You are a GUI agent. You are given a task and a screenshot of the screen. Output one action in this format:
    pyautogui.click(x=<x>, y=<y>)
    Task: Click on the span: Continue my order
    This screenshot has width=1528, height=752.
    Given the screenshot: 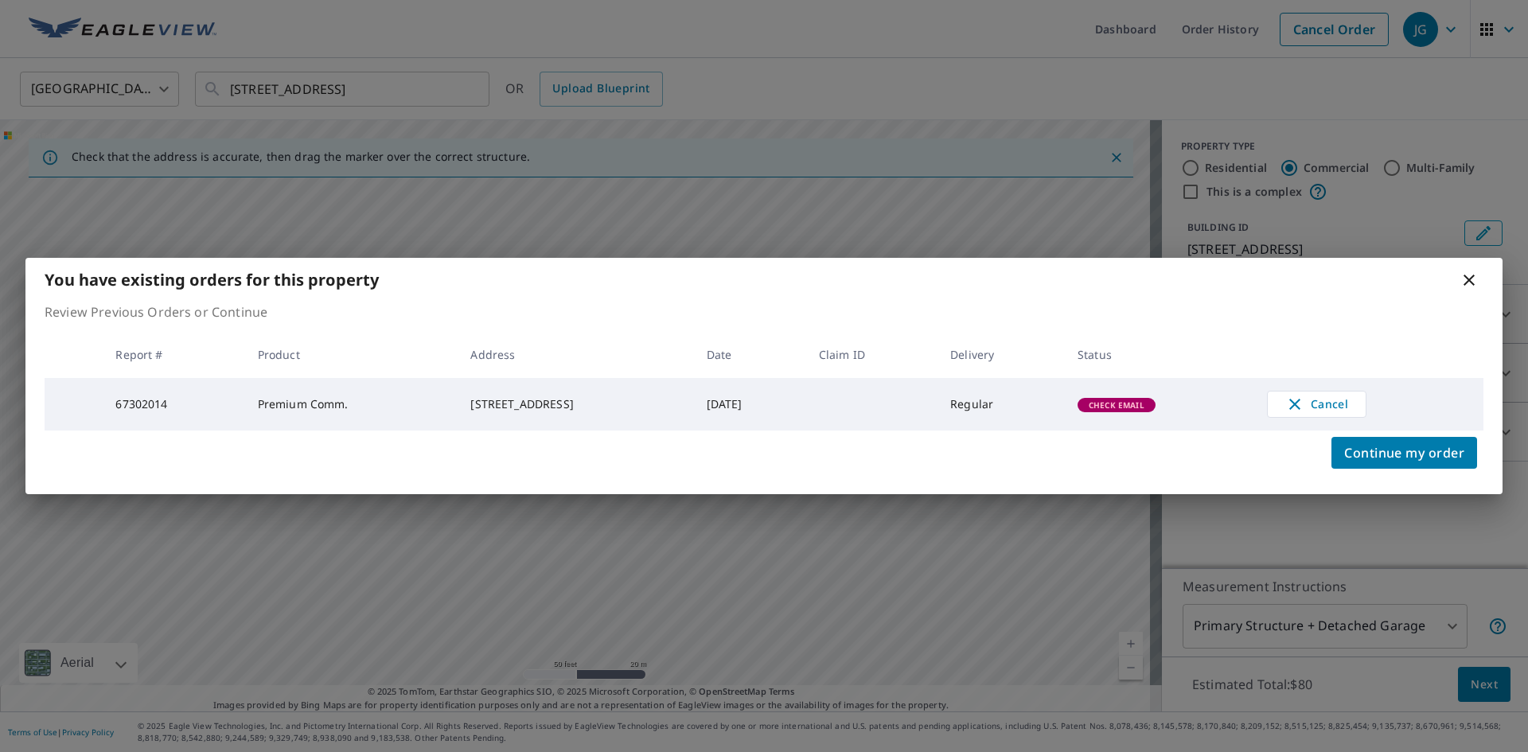 What is the action you would take?
    pyautogui.click(x=1404, y=453)
    